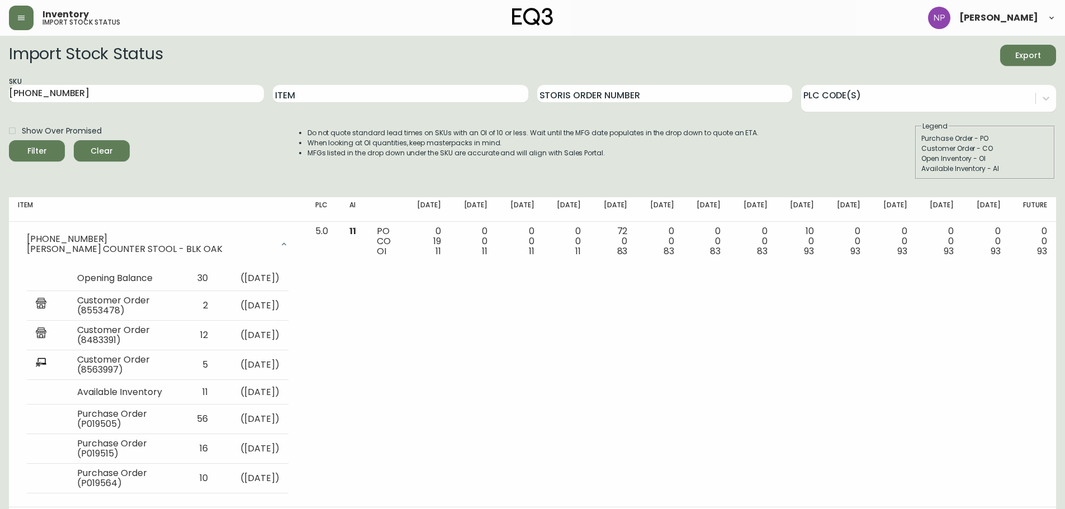  I want to click on li: When looking at OI quantities, keep masterpacks in mind., so click(533, 143).